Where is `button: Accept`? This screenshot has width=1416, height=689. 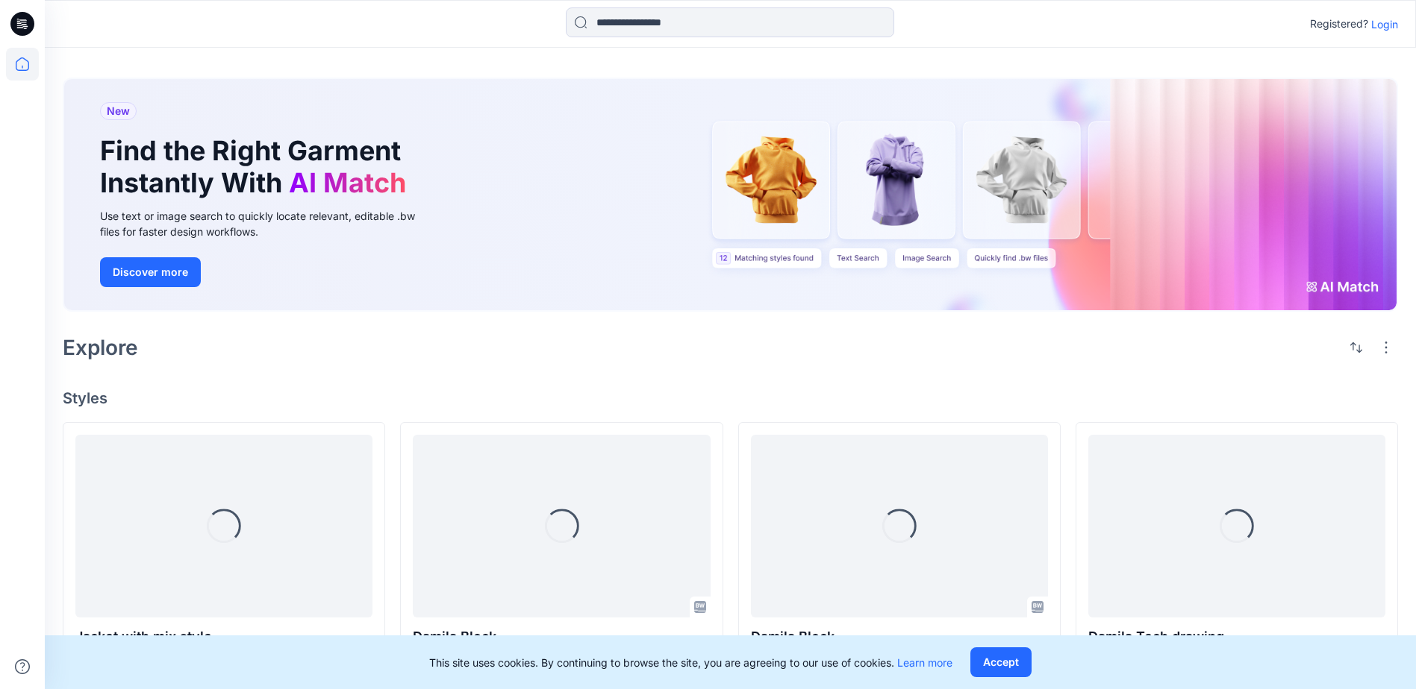
button: Accept is located at coordinates (1001, 663).